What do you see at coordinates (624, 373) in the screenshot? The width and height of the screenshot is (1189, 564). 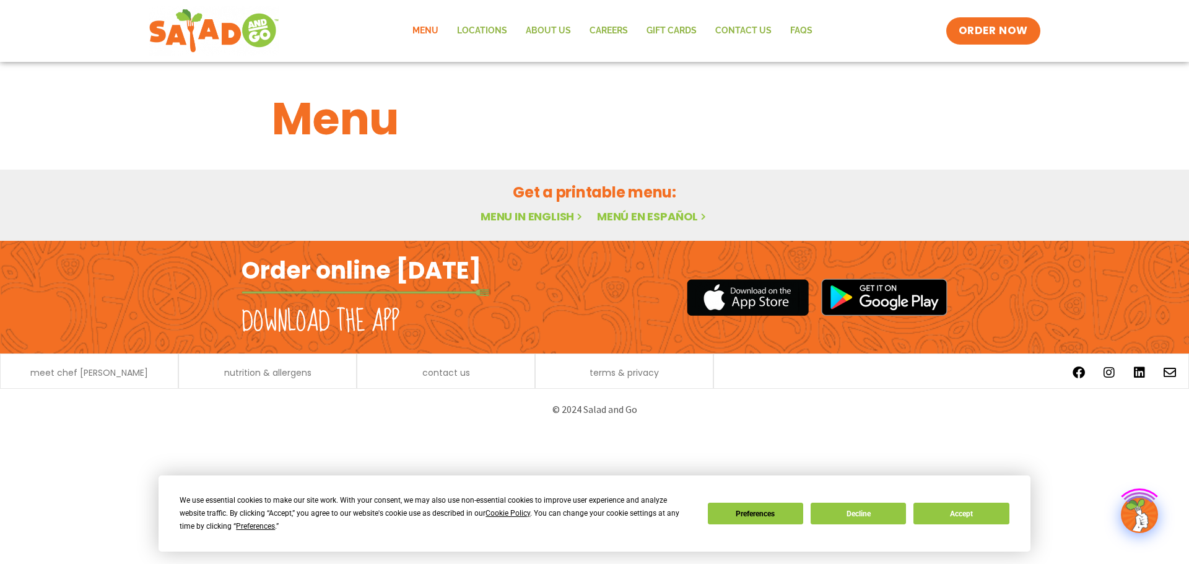 I see `a: terms & privacy` at bounding box center [624, 373].